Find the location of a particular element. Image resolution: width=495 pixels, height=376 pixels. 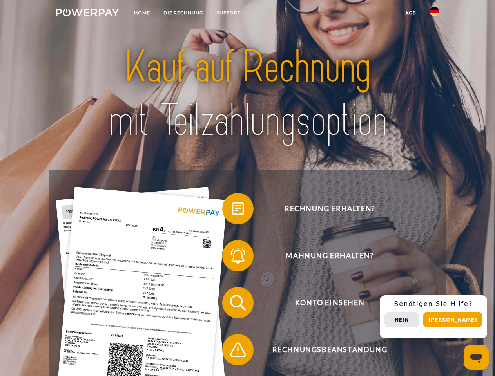

a: Konto einsehen is located at coordinates (324, 303).